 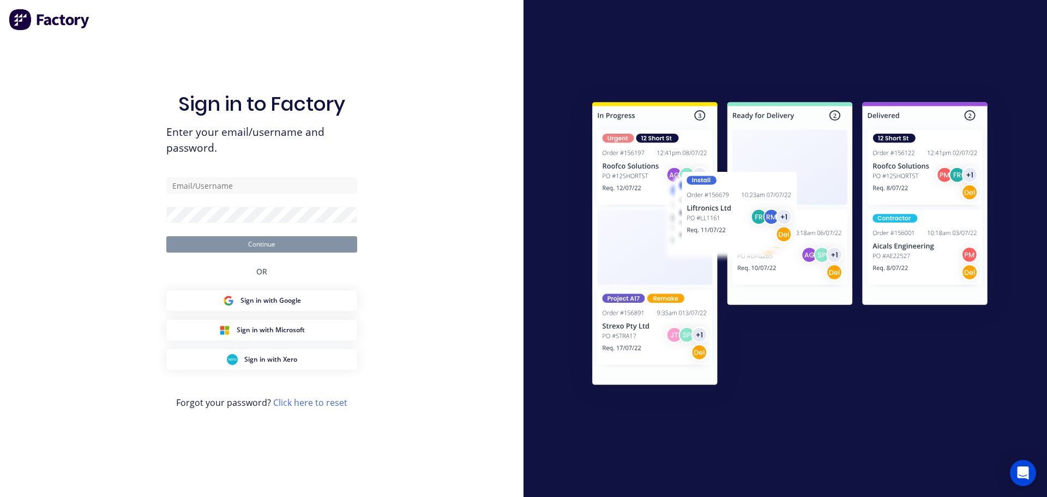 I want to click on img: Microsoft Sign in, so click(x=225, y=330).